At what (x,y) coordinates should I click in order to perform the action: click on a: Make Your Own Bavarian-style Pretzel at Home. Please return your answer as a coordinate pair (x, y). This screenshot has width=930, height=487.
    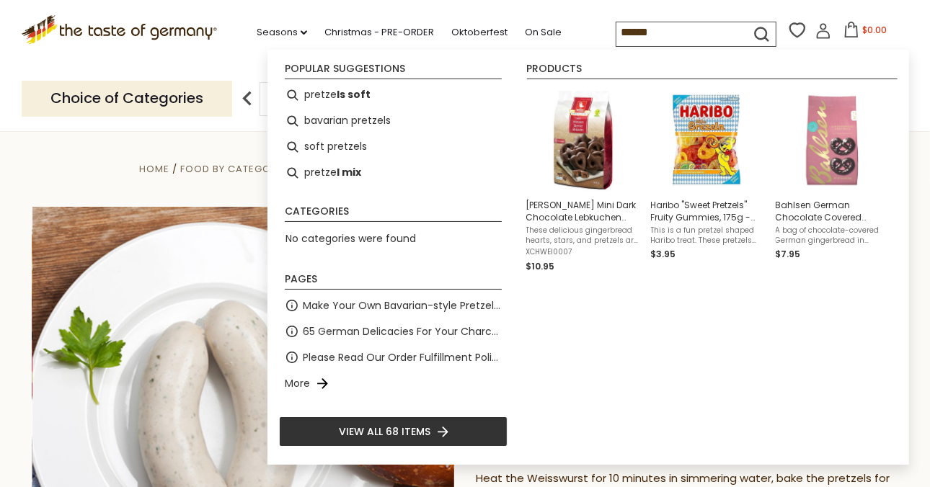
    Looking at the image, I should click on (402, 306).